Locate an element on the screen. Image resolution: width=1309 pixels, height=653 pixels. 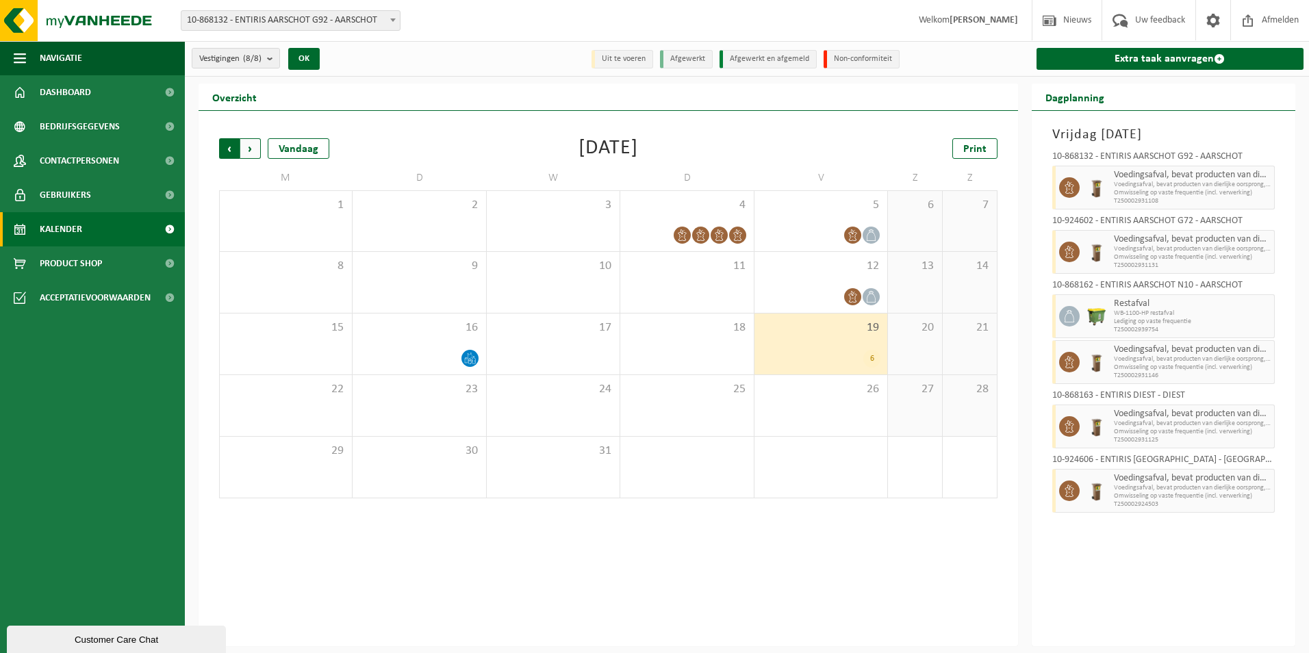
span: 12 is located at coordinates (821, 266).